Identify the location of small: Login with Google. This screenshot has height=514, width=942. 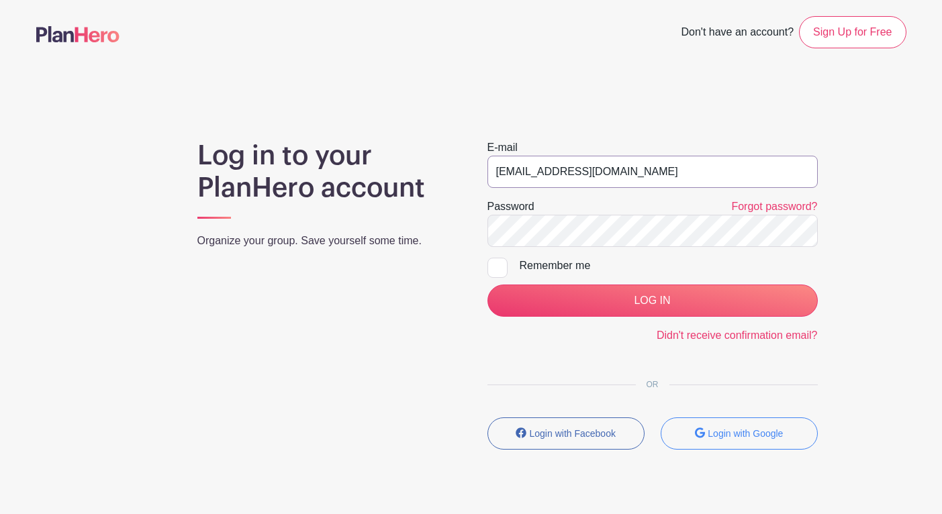
(745, 434).